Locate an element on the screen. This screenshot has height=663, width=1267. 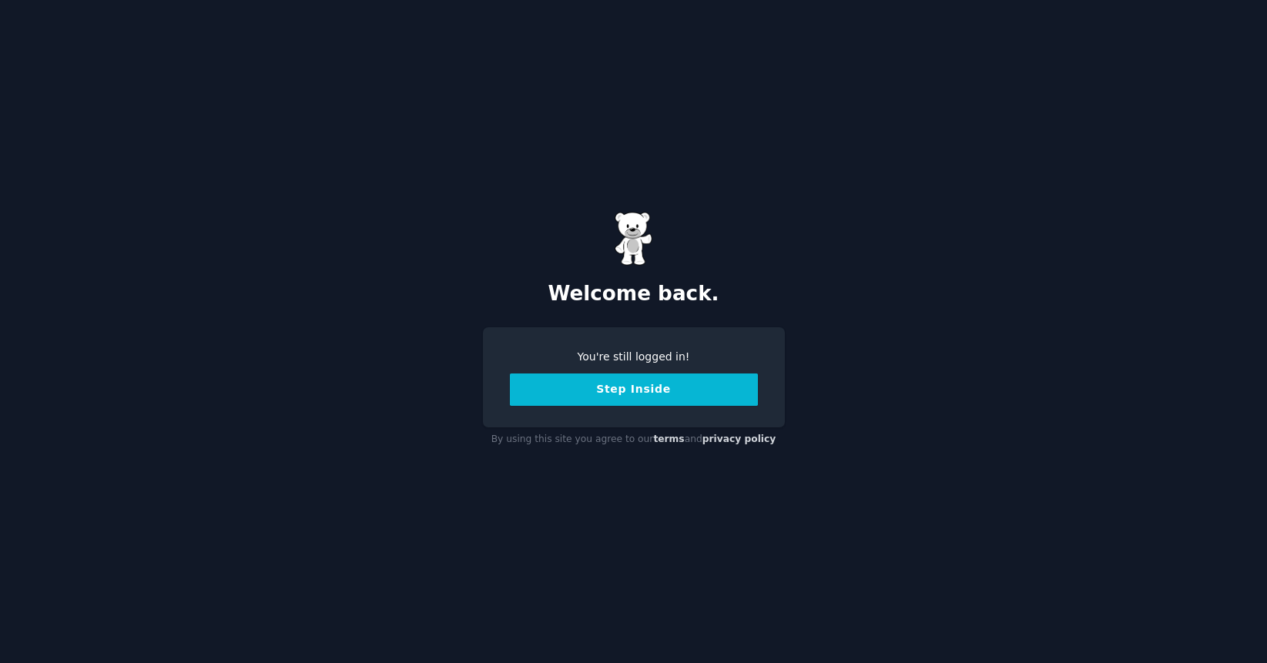
a: privacy policy is located at coordinates (740, 439).